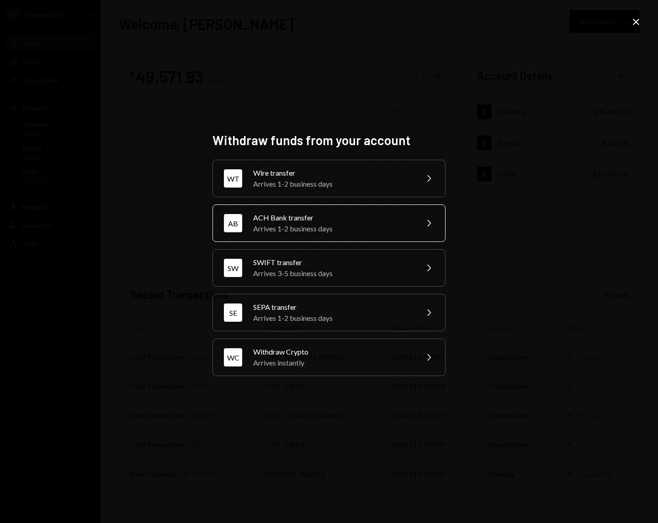 The height and width of the screenshot is (523, 658). Describe the element at coordinates (233, 358) in the screenshot. I see `div: WC` at that location.